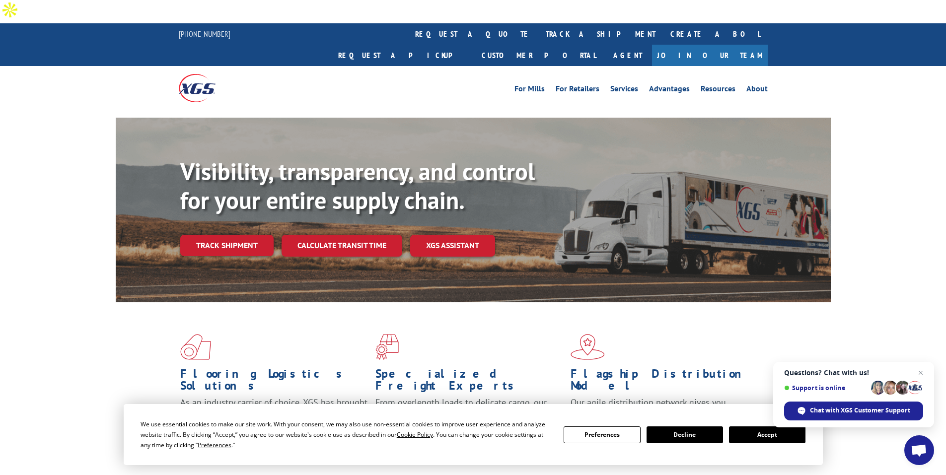  I want to click on img: xgs-icon-total-supply-chain-intelligence-red, so click(196, 347).